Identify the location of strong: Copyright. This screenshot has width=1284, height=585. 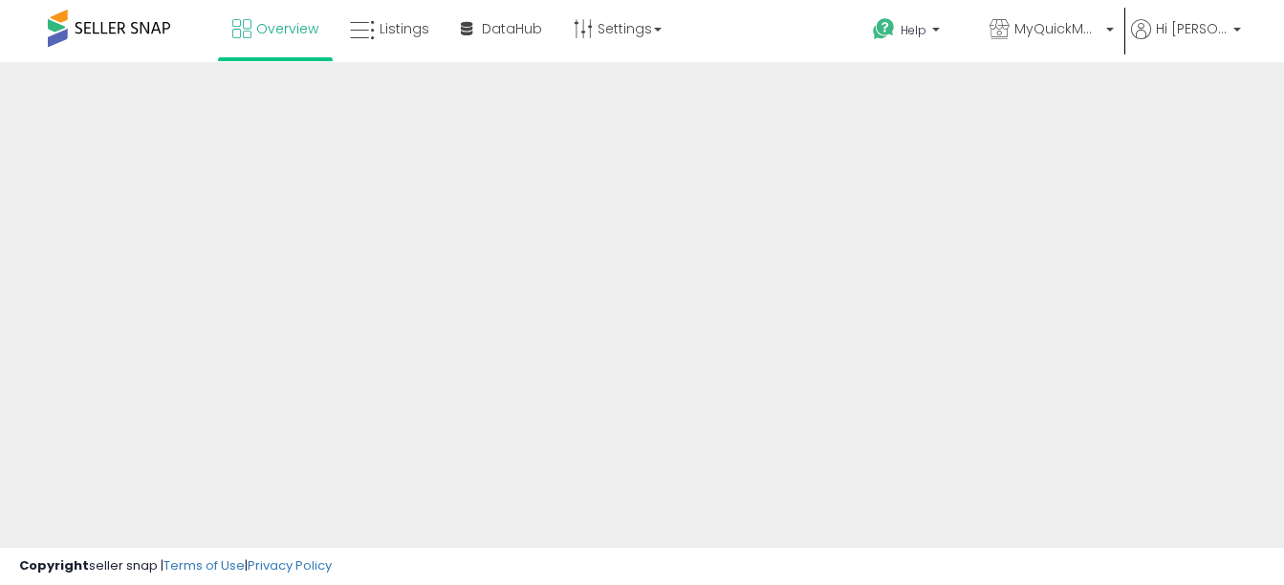
(54, 565).